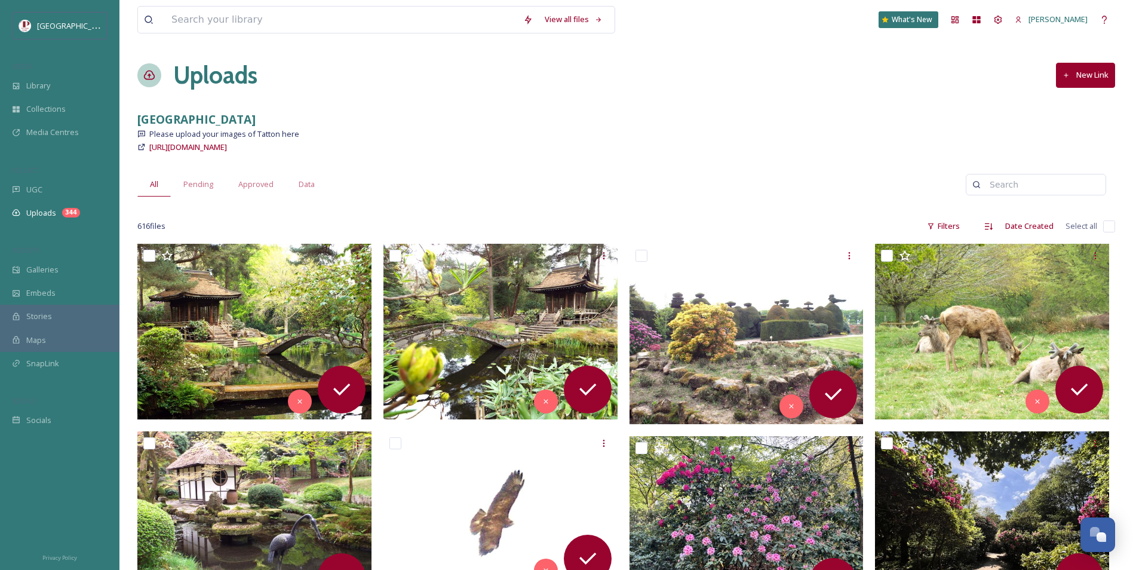  I want to click on div: Filters, so click(943, 226).